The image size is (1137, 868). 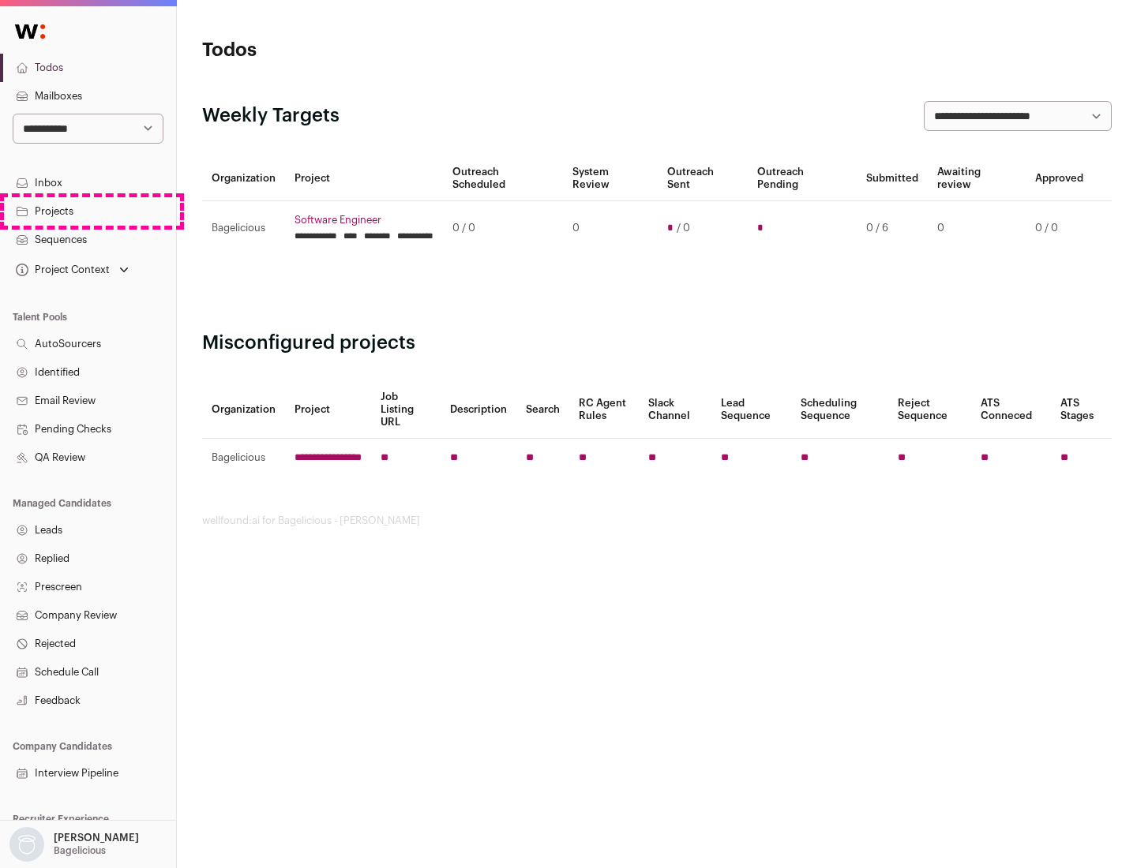 What do you see at coordinates (542, 410) in the screenshot?
I see `th: Search` at bounding box center [542, 410].